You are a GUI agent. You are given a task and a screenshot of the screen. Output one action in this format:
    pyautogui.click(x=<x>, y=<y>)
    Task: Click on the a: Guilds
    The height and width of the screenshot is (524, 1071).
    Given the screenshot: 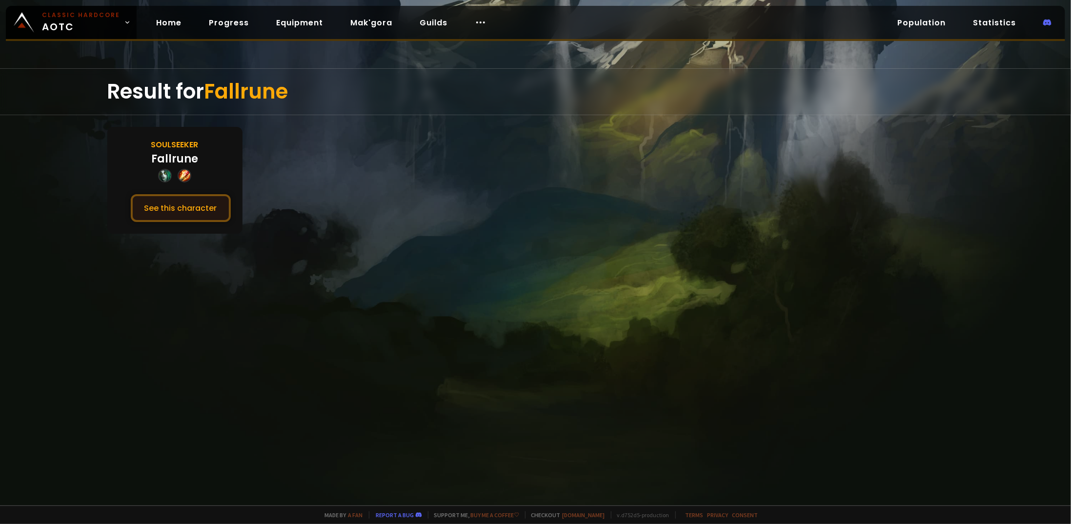 What is the action you would take?
    pyautogui.click(x=433, y=22)
    